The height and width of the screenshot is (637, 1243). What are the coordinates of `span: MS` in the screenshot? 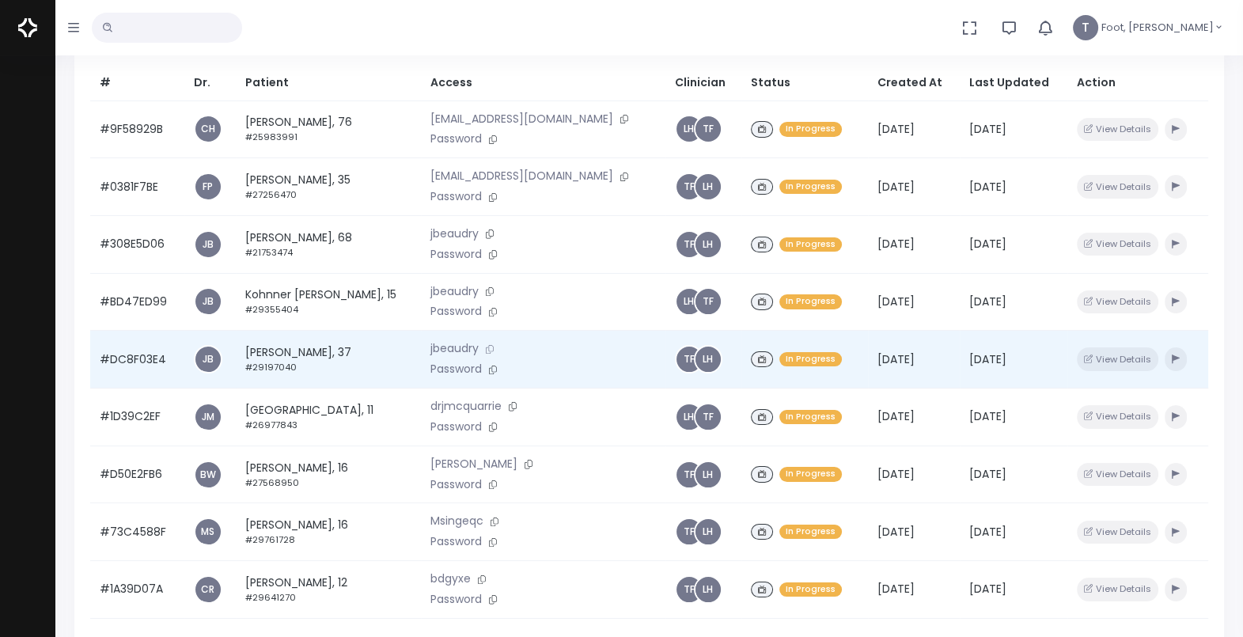 It's located at (208, 532).